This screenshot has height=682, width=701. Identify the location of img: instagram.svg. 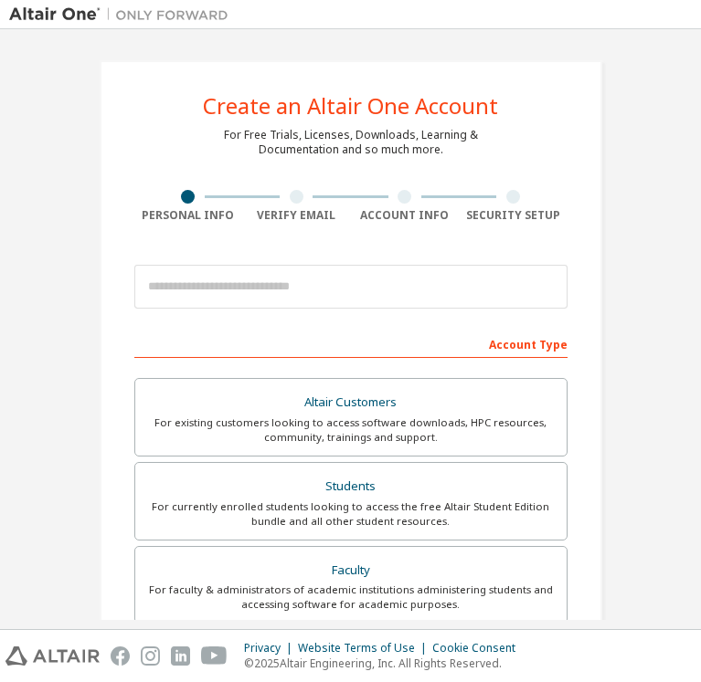
(150, 656).